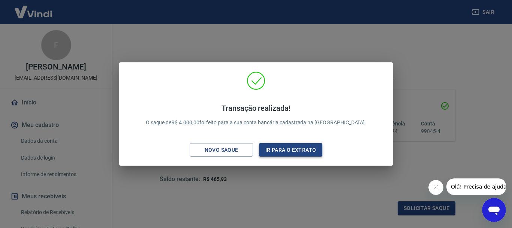 Image resolution: width=512 pixels, height=228 pixels. I want to click on div: Novo saque, so click(222, 150).